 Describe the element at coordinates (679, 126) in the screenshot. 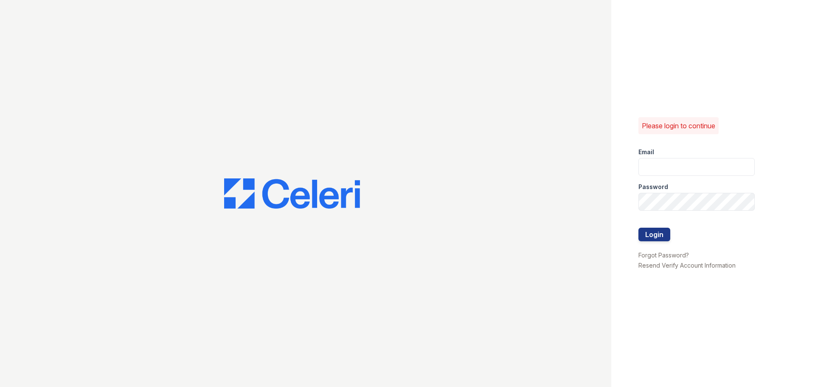

I see `p: Please login to continue` at that location.